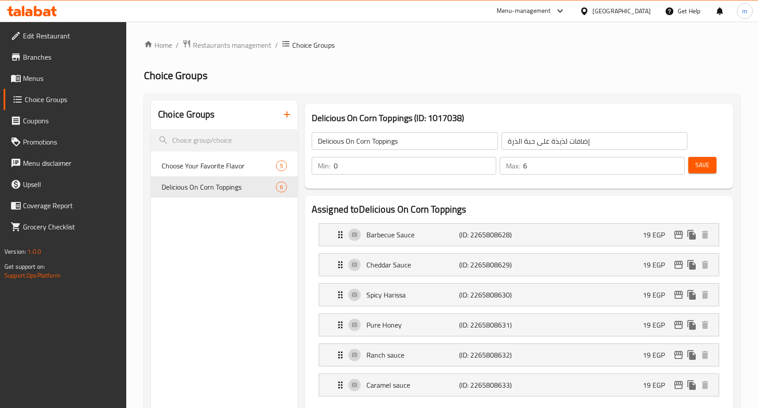 The height and width of the screenshot is (408, 758). I want to click on p: Spicy Harissa, so click(413, 295).